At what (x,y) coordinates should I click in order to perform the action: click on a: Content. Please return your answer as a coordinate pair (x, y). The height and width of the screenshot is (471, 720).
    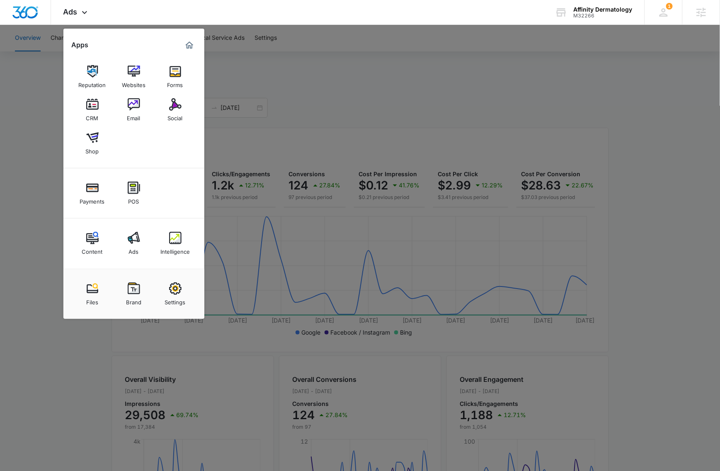
    Looking at the image, I should click on (92, 243).